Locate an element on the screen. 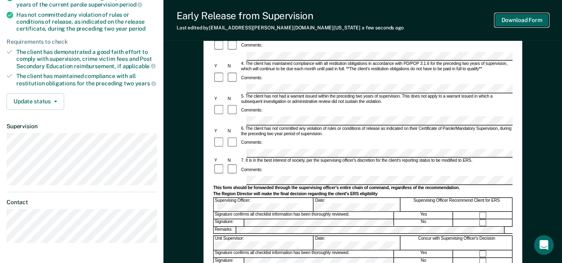 This screenshot has width=562, height=263. dt: Supervision is located at coordinates (82, 126).